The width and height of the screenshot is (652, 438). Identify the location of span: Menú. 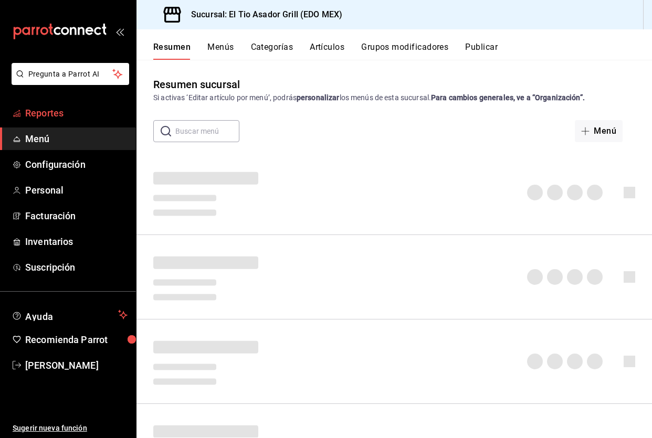
(76, 139).